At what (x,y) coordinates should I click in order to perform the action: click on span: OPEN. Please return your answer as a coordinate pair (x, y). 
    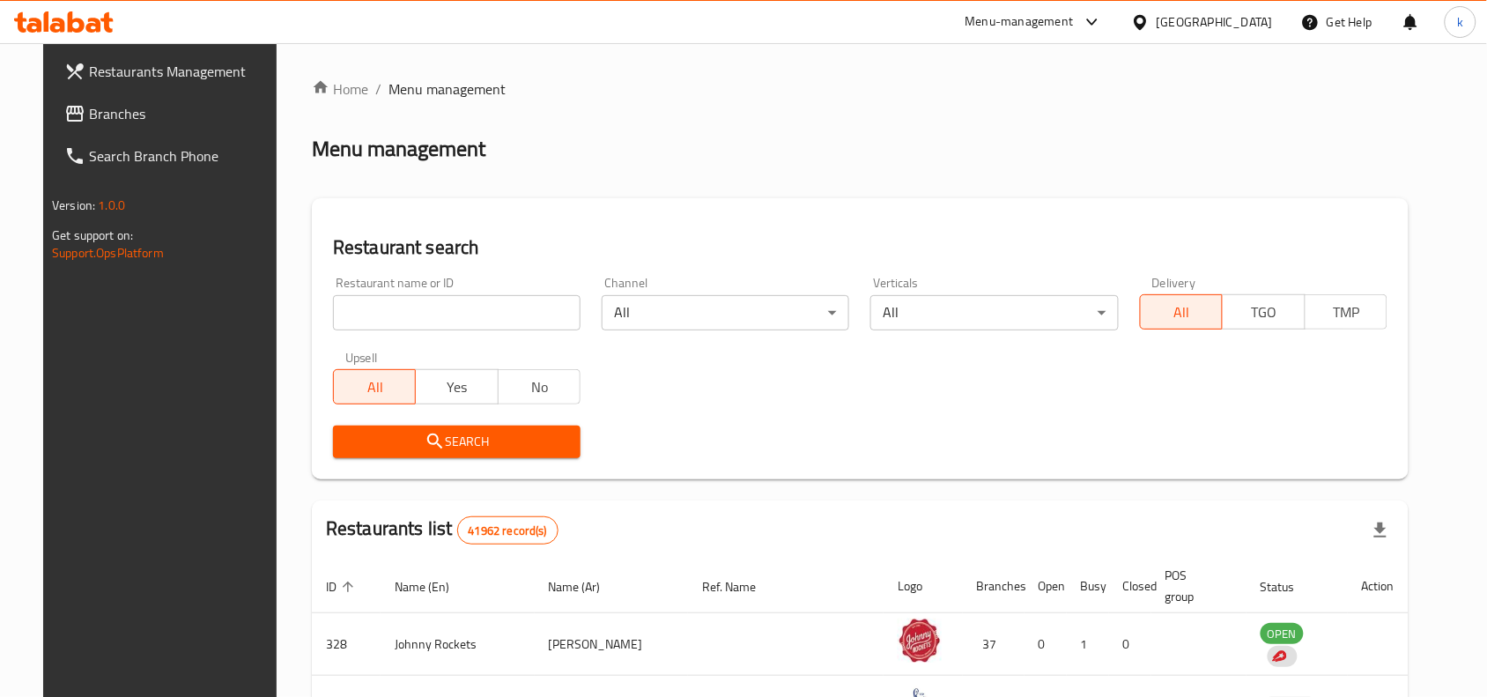
    Looking at the image, I should click on (1282, 634).